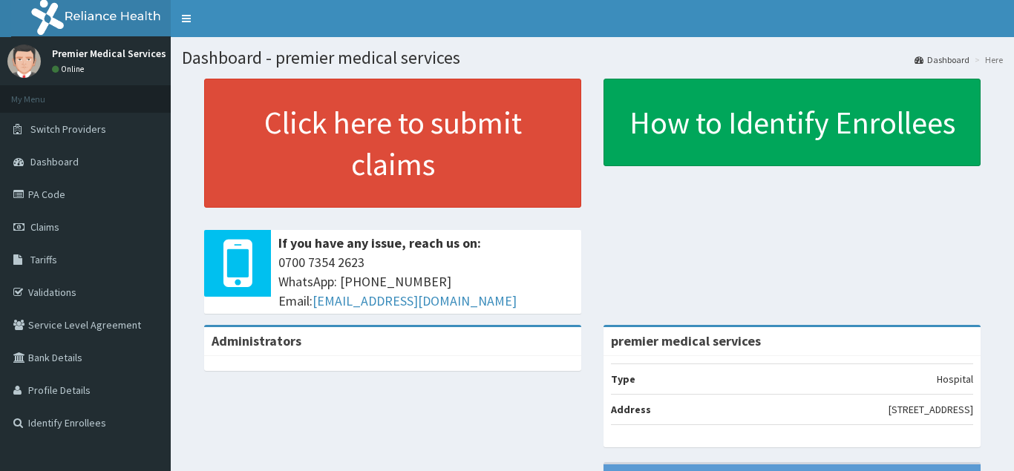 This screenshot has width=1014, height=471. Describe the element at coordinates (44, 260) in the screenshot. I see `span: Tariffs` at that location.